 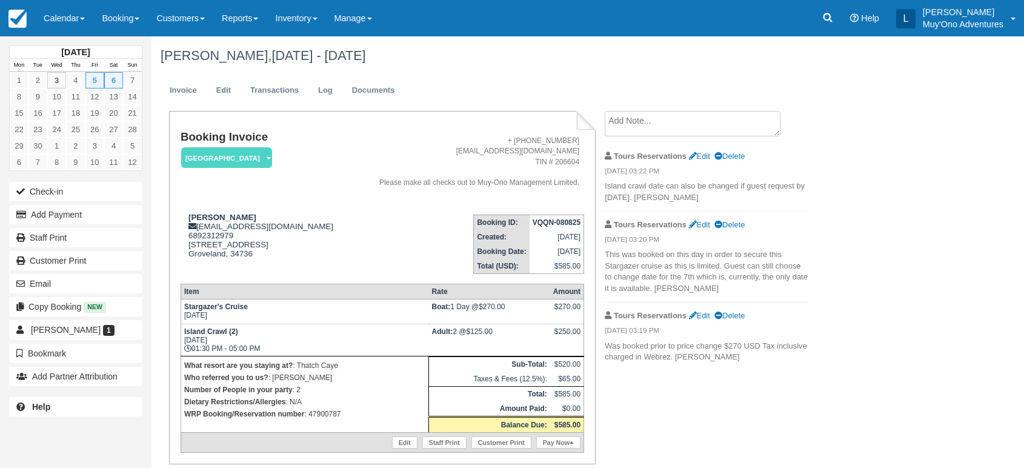 I want to click on button: Bookmark, so click(x=76, y=353).